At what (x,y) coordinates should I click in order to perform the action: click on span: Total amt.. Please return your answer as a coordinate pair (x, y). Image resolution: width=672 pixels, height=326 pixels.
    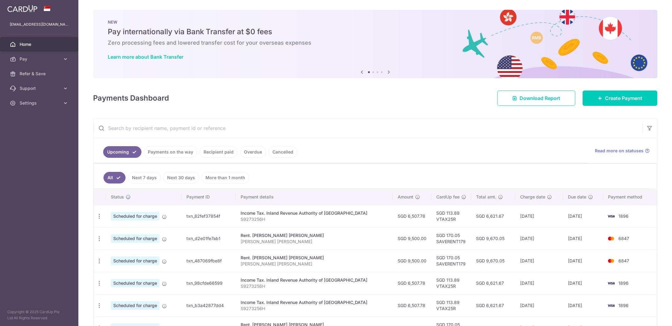
    Looking at the image, I should click on (486, 197).